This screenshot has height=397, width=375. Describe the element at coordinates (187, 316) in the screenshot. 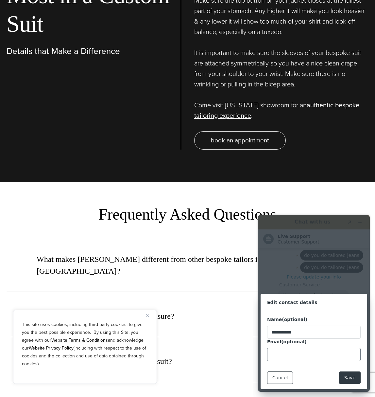

I see `button: Are your suits custom or made-to-measure?` at that location.